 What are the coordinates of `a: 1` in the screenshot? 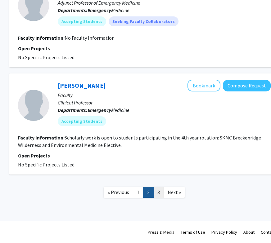 It's located at (138, 192).